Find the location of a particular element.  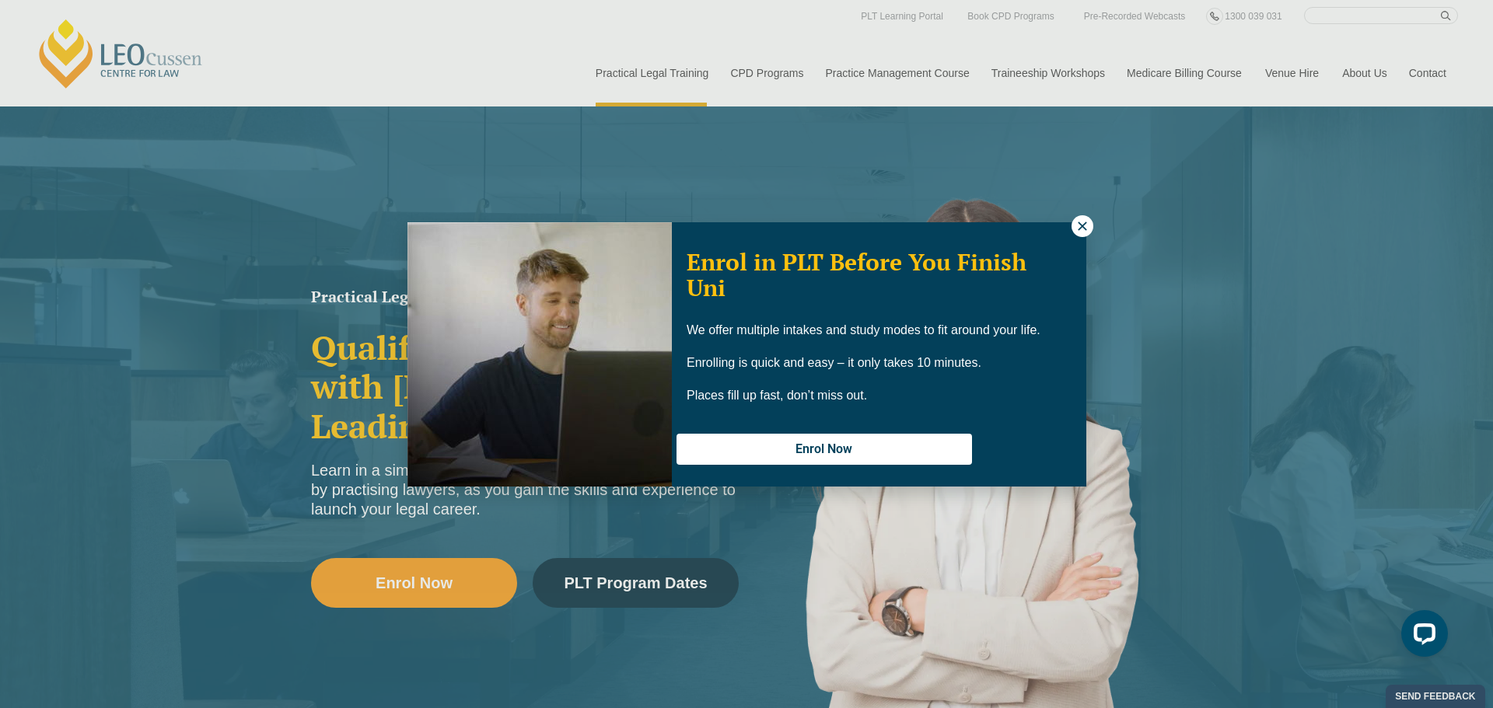

button: Enrol Now is located at coordinates (824, 449).